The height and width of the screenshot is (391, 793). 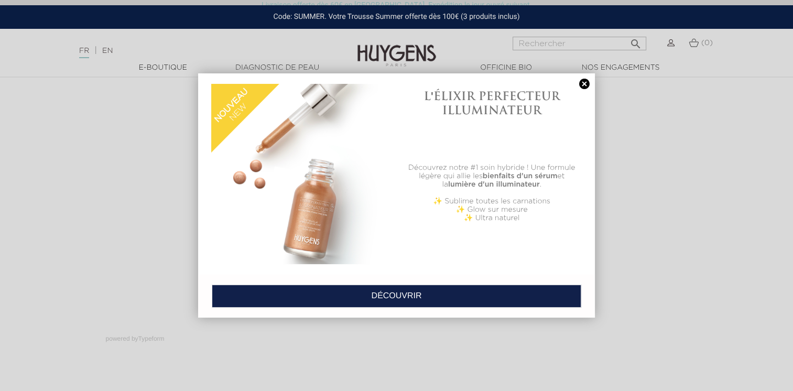 What do you see at coordinates (492, 176) in the screenshot?
I see `p: Découvrez notre #1 soin hybride ! Une formule légère qui allie les et la .` at bounding box center [492, 176].